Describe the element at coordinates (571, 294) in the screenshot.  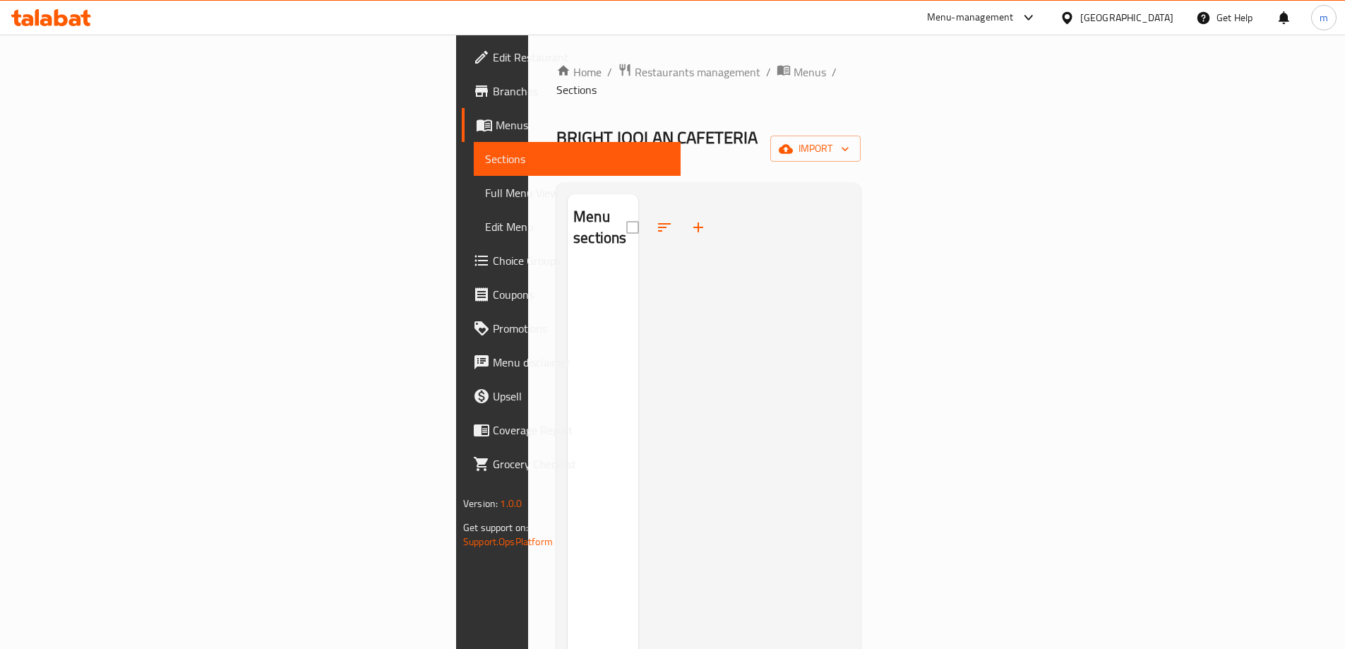
I see `a: Coupons` at that location.